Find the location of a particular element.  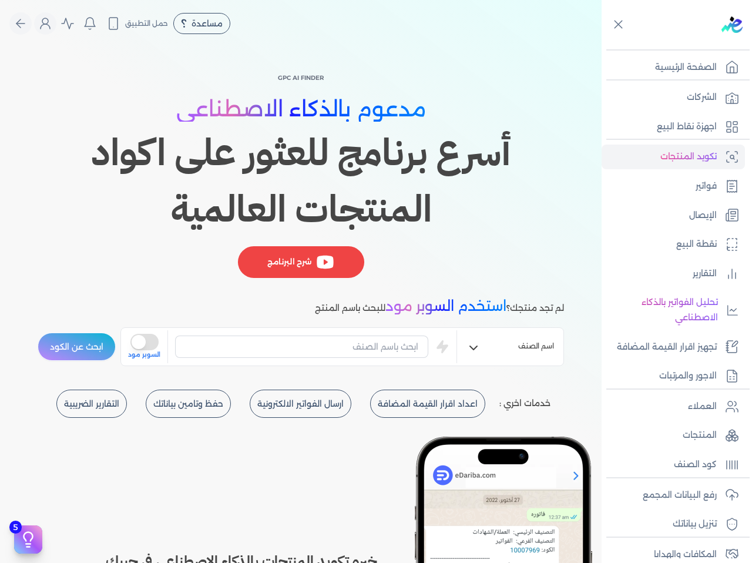

p: تكويد المنتجات is located at coordinates (689, 157).